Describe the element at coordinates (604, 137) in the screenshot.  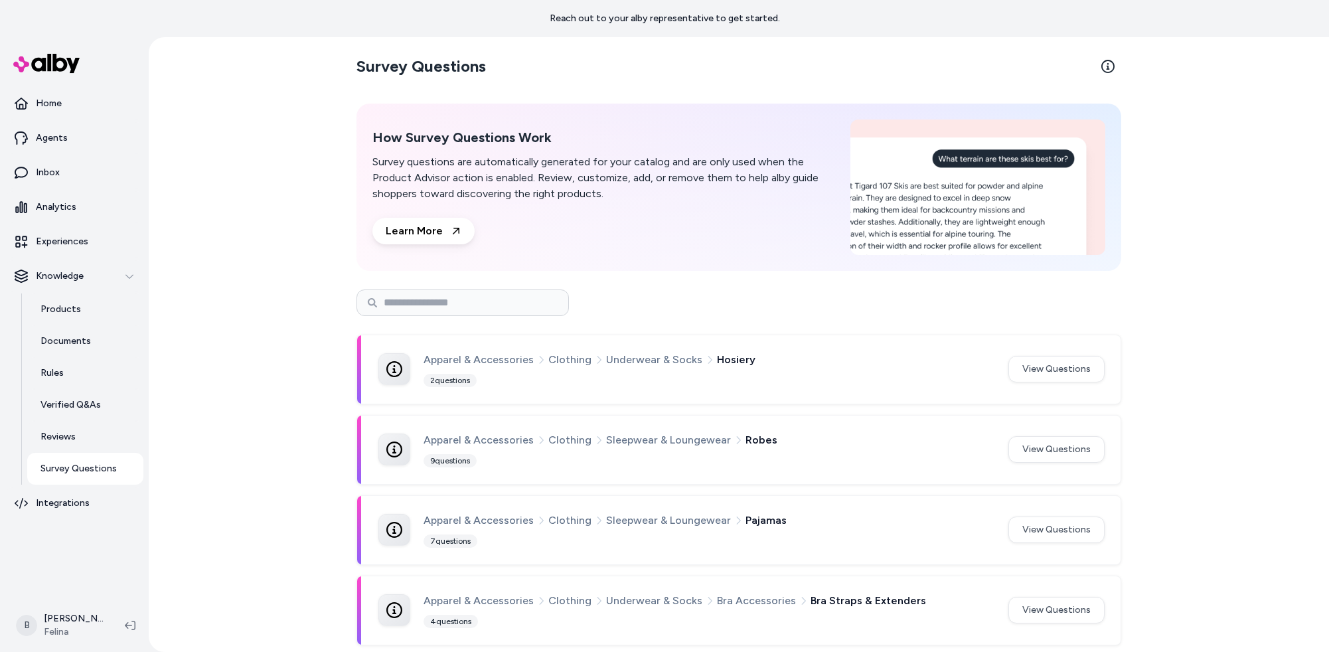
I see `h2: How Survey Questions Work` at that location.